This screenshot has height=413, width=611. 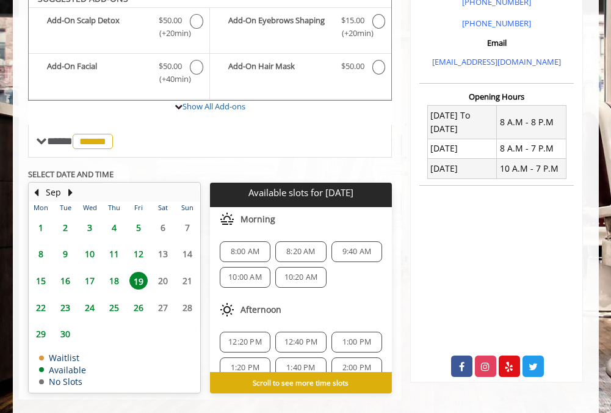 I want to click on span: 30, so click(x=65, y=333).